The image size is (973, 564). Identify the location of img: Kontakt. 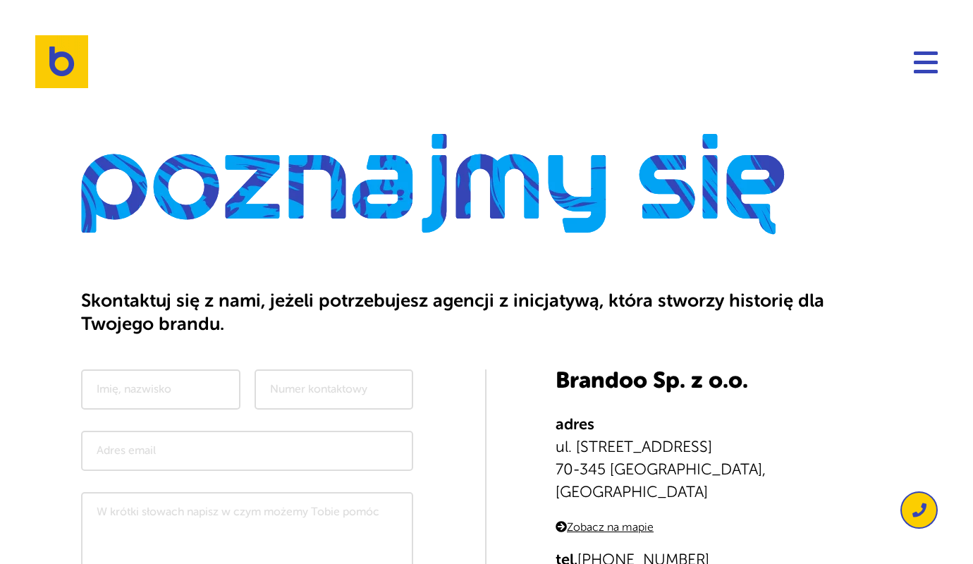
(433, 184).